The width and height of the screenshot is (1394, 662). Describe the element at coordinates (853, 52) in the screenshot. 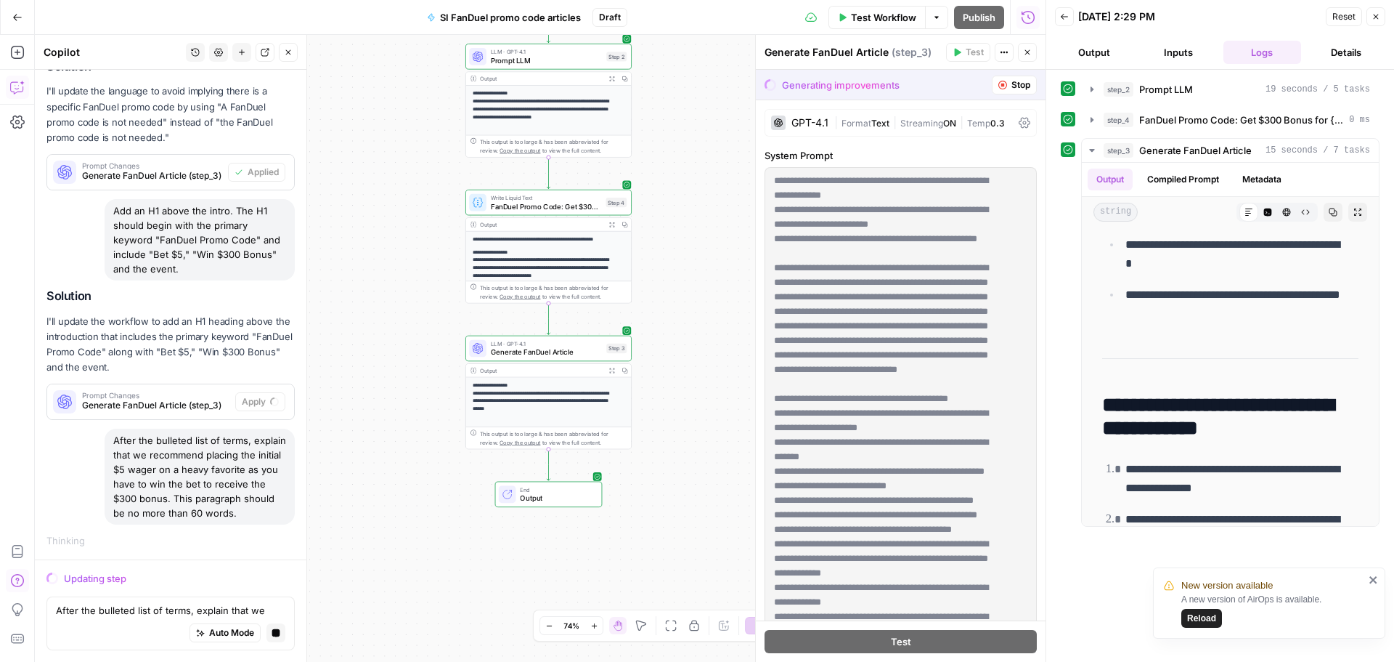

I see `div: Generate FanDuel Article` at that location.